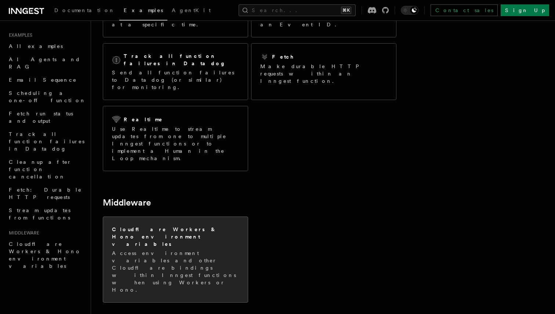 The height and width of the screenshot is (314, 555). What do you see at coordinates (47, 97) in the screenshot?
I see `span: Scheduling a one-off function` at bounding box center [47, 97].